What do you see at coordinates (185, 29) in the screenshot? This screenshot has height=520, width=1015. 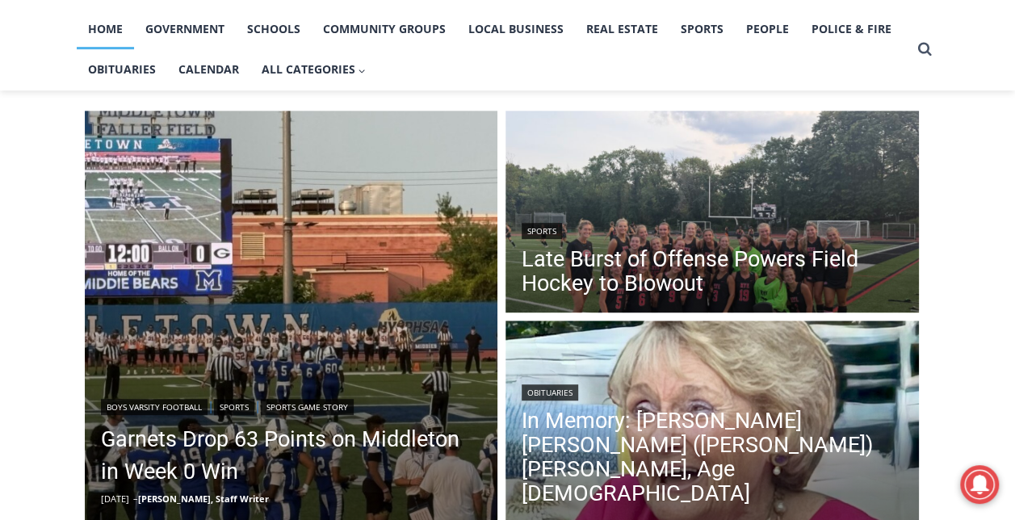 I see `a: Government` at bounding box center [185, 29].